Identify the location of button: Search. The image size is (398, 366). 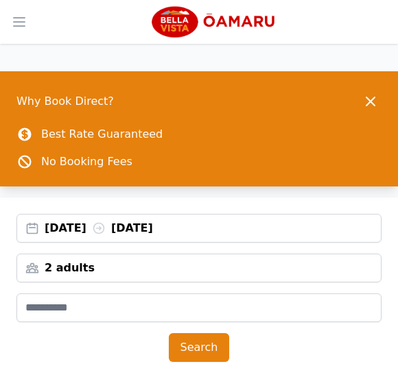
(199, 348).